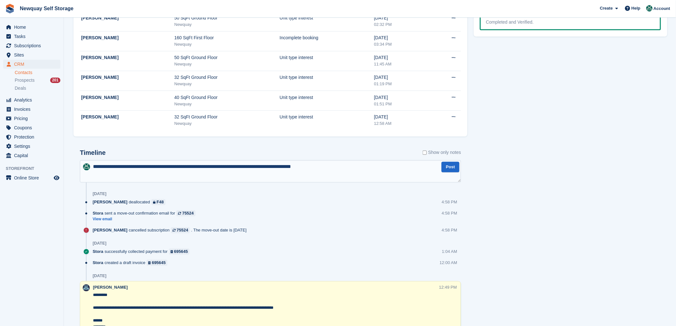 This screenshot has width=676, height=326. What do you see at coordinates (146, 213) in the screenshot?
I see `div: sent a move-out confirmation email for` at bounding box center [146, 213].